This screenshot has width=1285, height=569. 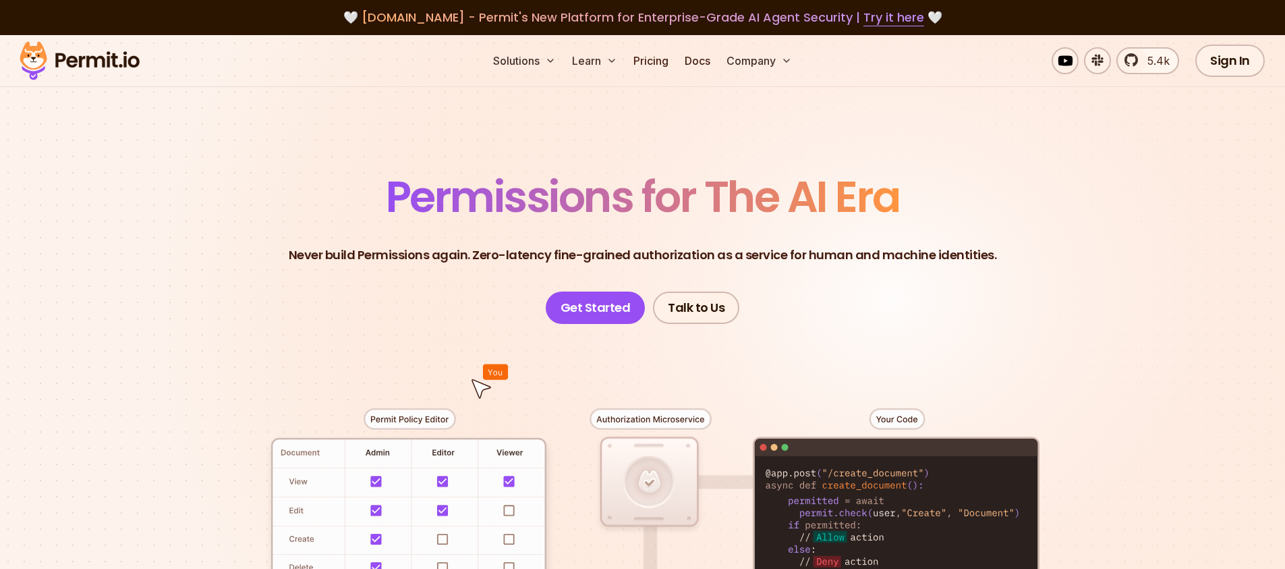 What do you see at coordinates (894, 18) in the screenshot?
I see `a: Try it here` at bounding box center [894, 18].